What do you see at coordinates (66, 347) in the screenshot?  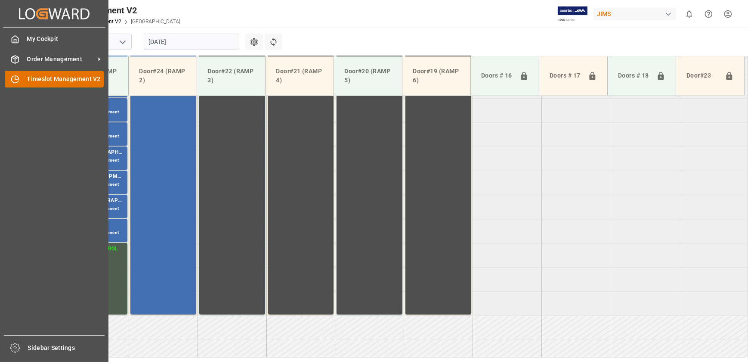 I see `span: Sidebar Settings` at bounding box center [66, 347].